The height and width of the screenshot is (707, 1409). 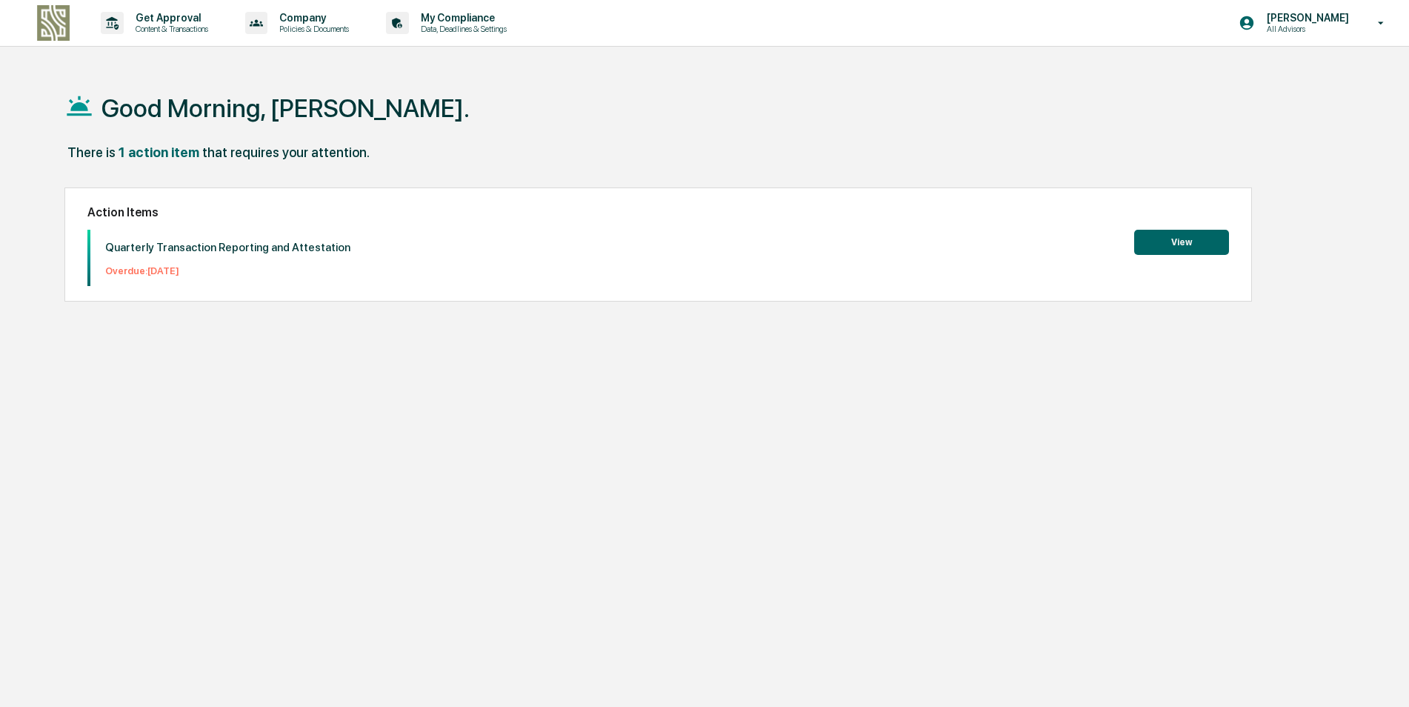 I want to click on p: My Compliance, so click(x=462, y=18).